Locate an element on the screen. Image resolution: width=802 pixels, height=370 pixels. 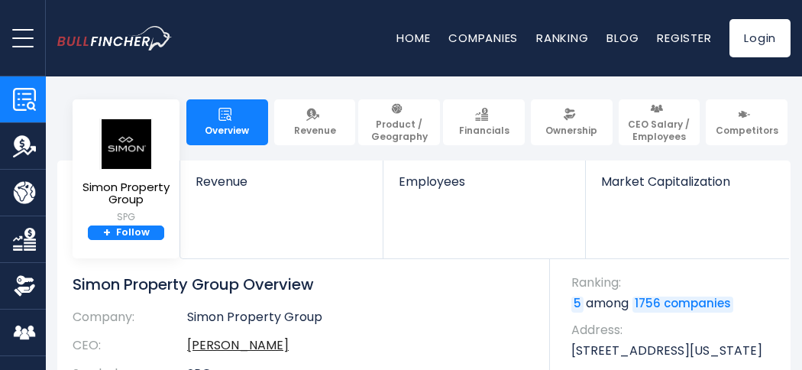
p: among is located at coordinates (673, 303).